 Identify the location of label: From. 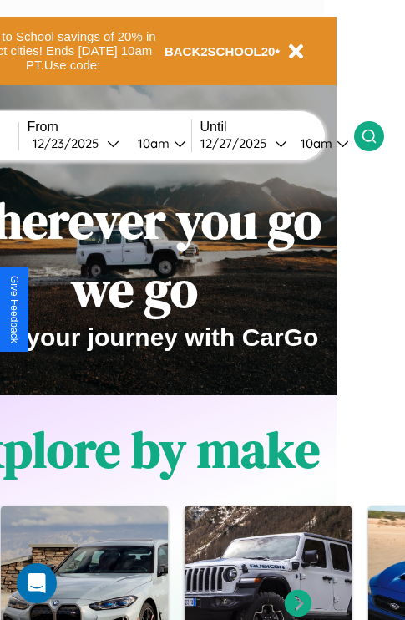
(109, 127).